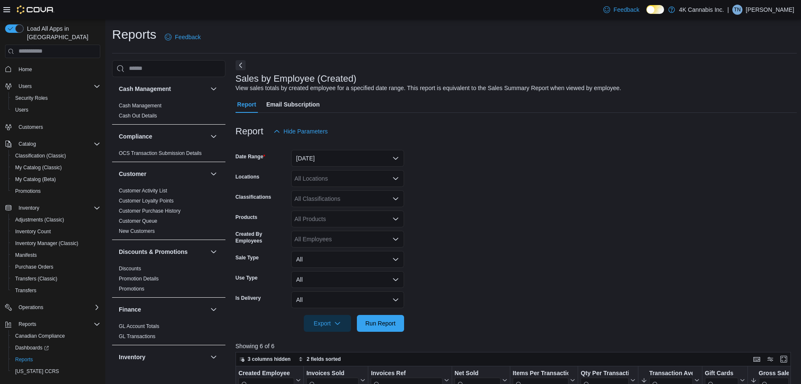 The width and height of the screenshot is (801, 384). I want to click on button: Display options, so click(770, 359).